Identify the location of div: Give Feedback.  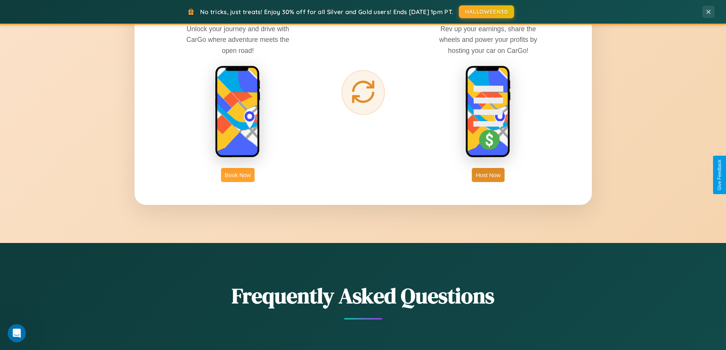
(719, 175).